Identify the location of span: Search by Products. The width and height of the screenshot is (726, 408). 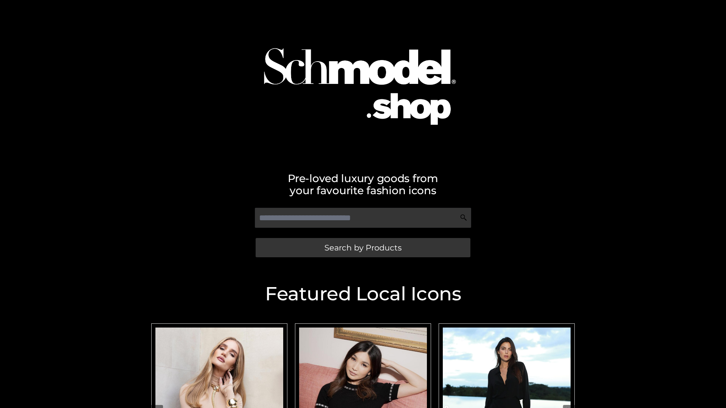
(363, 248).